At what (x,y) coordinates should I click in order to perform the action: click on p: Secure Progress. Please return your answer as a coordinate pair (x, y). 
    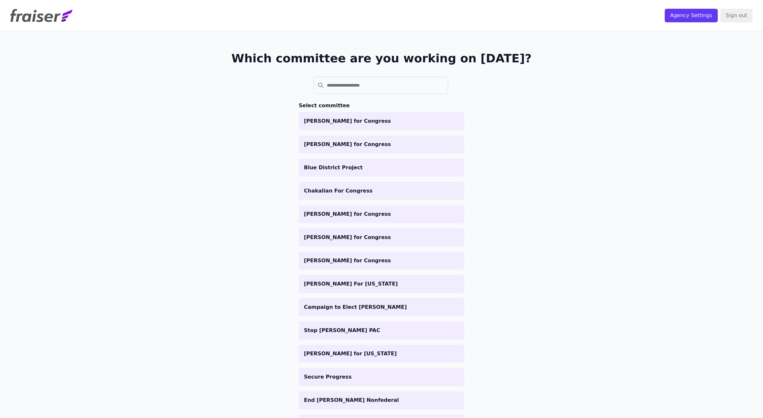
    Looking at the image, I should click on (381, 377).